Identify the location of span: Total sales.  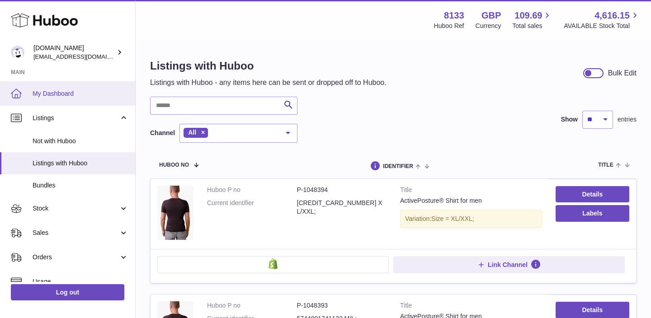
(532, 26).